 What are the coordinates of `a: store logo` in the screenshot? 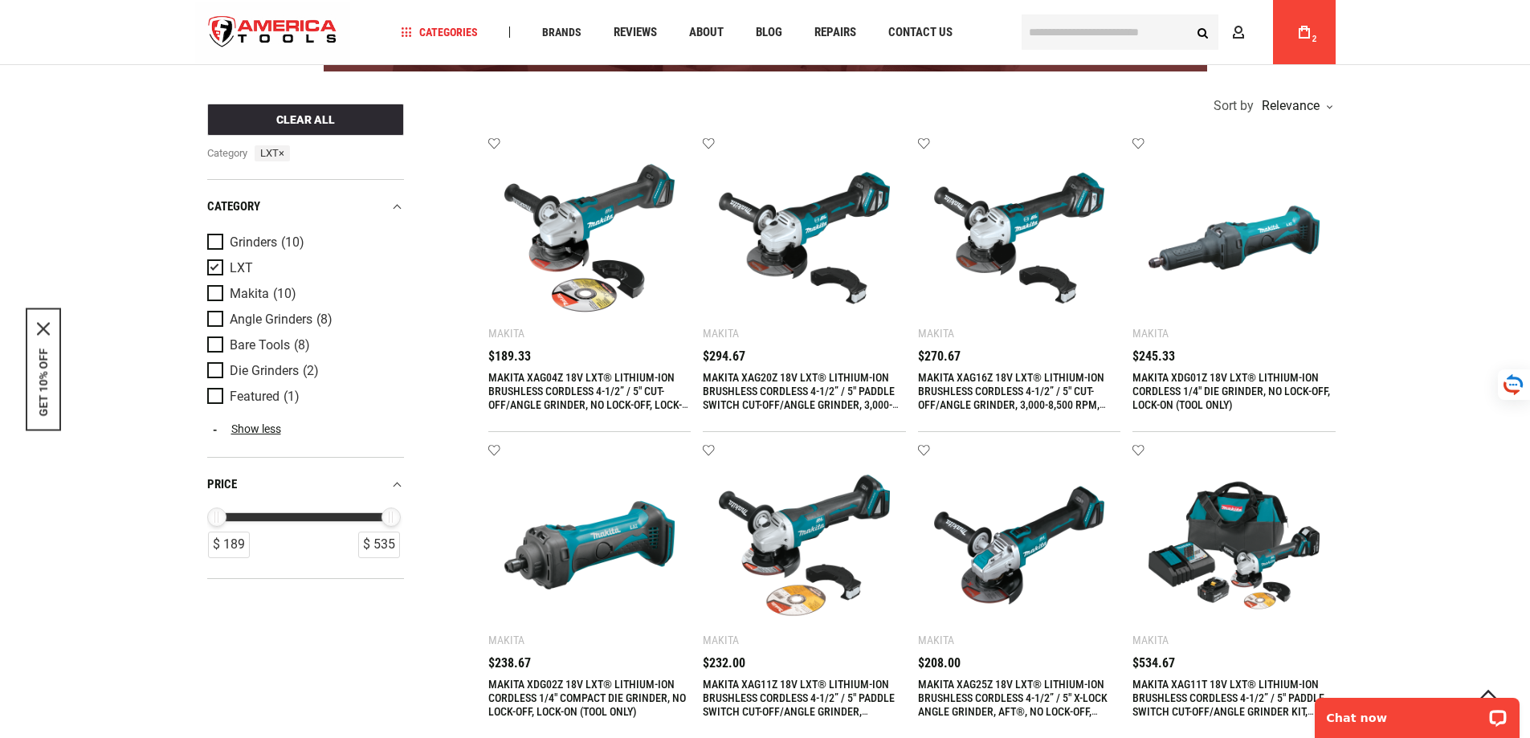 It's located at (273, 32).